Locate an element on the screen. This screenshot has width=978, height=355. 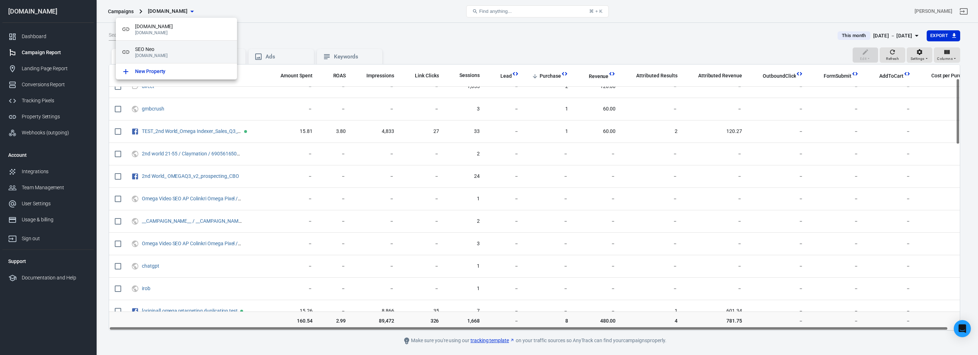
a: New Property is located at coordinates (176, 71).